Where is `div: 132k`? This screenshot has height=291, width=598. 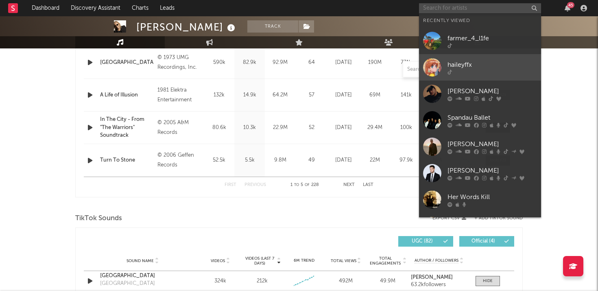
div: 132k is located at coordinates (219, 95).